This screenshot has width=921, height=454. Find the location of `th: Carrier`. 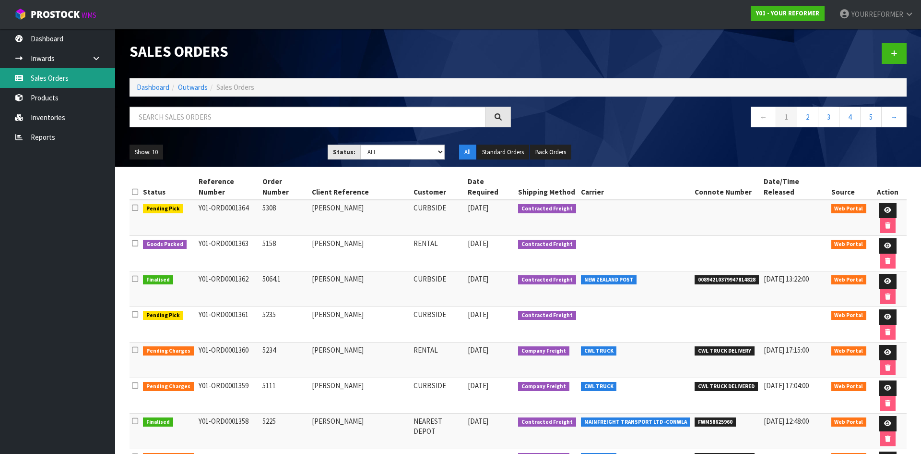

th: Carrier is located at coordinates (636, 187).